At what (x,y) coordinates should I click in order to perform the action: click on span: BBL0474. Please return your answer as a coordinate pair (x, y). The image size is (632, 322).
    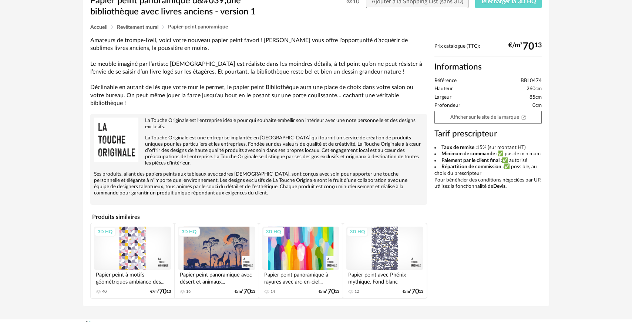
    Looking at the image, I should click on (531, 81).